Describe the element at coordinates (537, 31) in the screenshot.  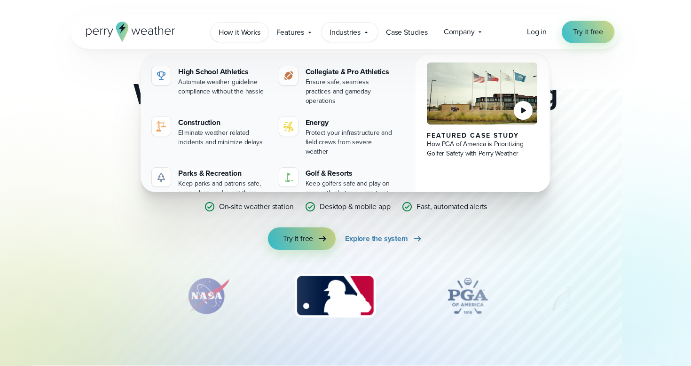
I see `span: Log in` at that location.